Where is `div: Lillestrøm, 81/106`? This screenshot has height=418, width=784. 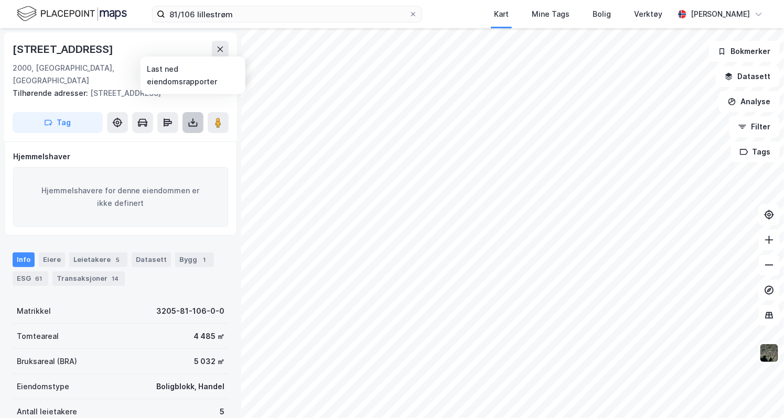 div: Lillestrøm, 81/106 is located at coordinates (200, 74).